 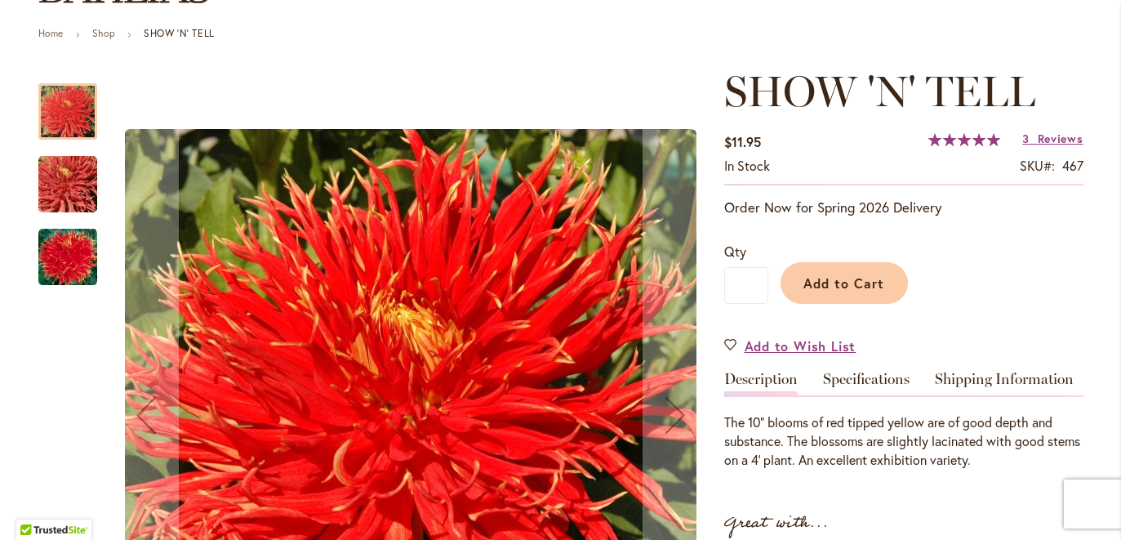 I want to click on strong: SKU, so click(x=1037, y=165).